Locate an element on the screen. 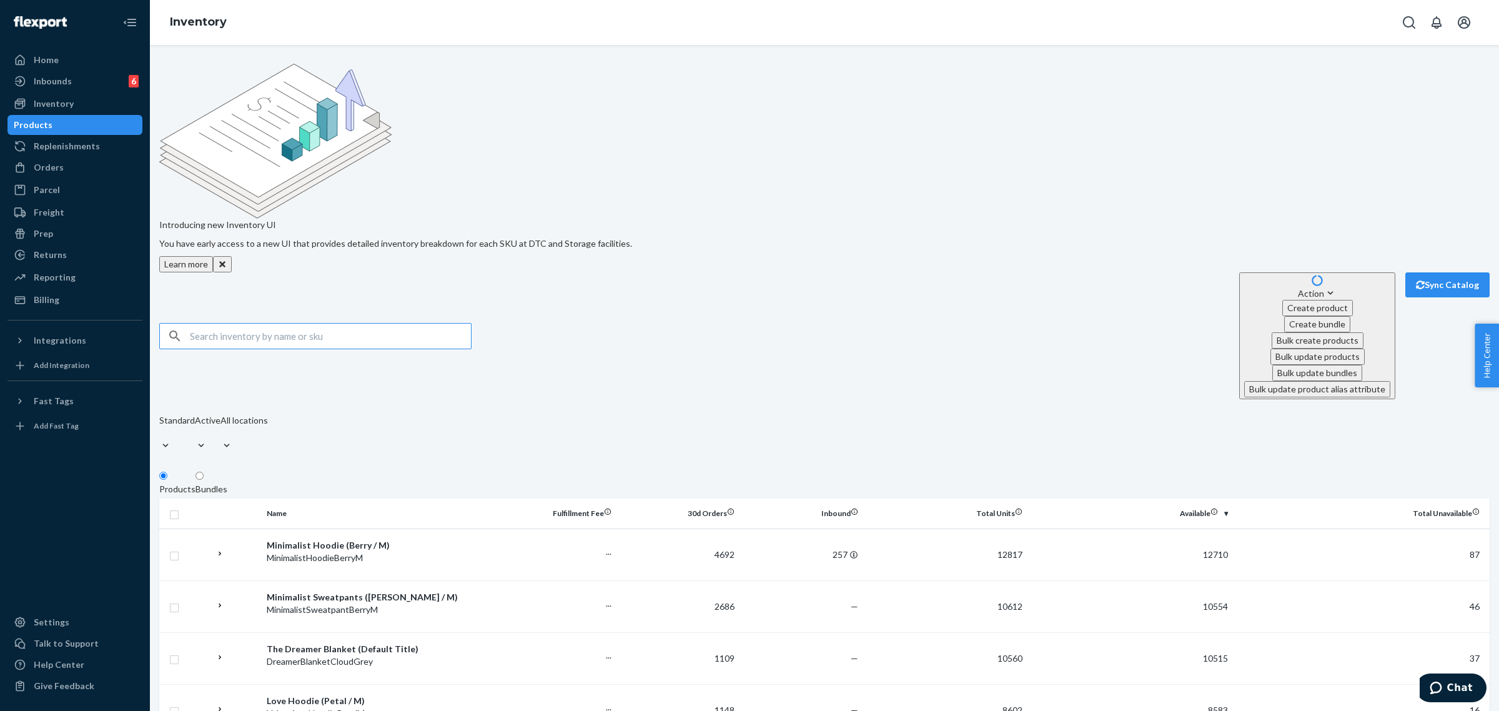  span: Help Center is located at coordinates (1487, 355).